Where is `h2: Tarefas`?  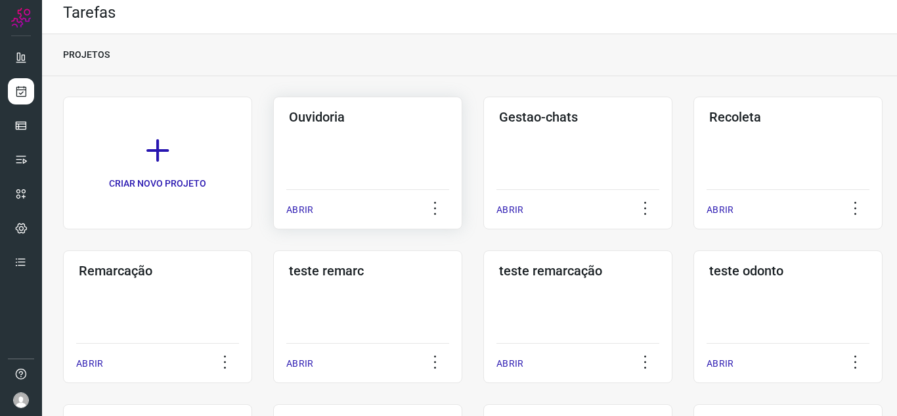
h2: Tarefas is located at coordinates (89, 12).